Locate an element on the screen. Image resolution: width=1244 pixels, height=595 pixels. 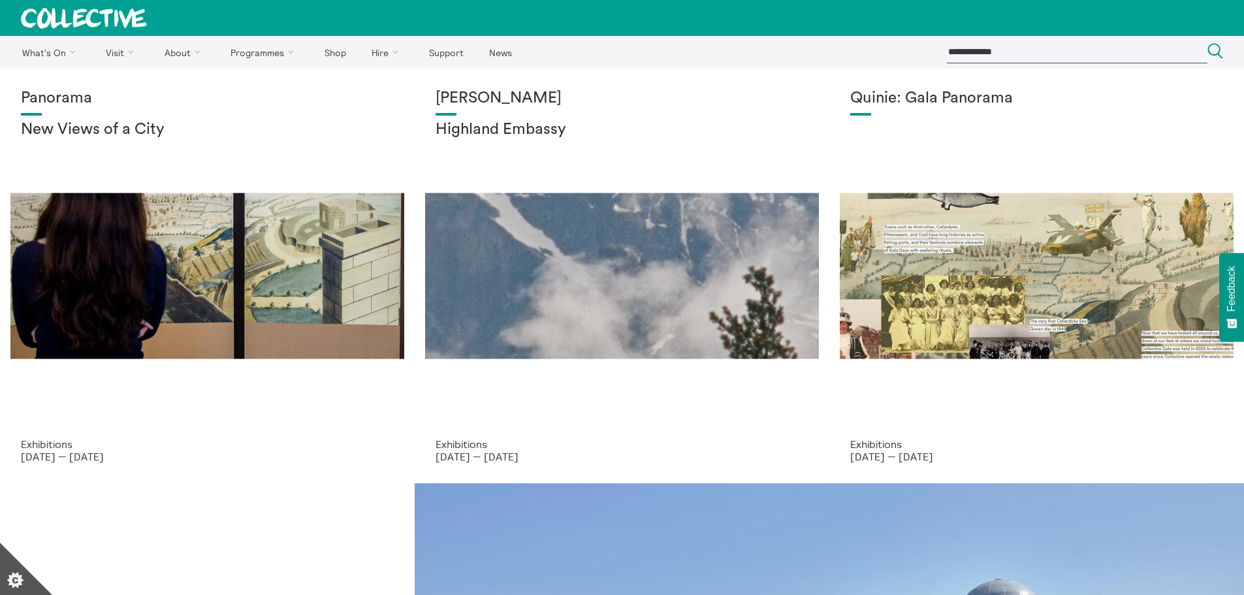
a: Support is located at coordinates (446, 52).